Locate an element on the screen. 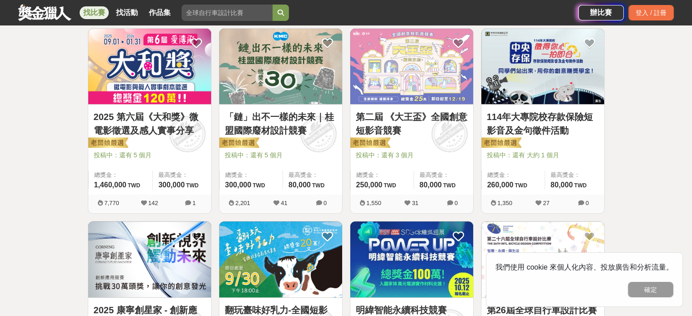 This screenshot has height=316, width=692. a: 找比賽 is located at coordinates (94, 13).